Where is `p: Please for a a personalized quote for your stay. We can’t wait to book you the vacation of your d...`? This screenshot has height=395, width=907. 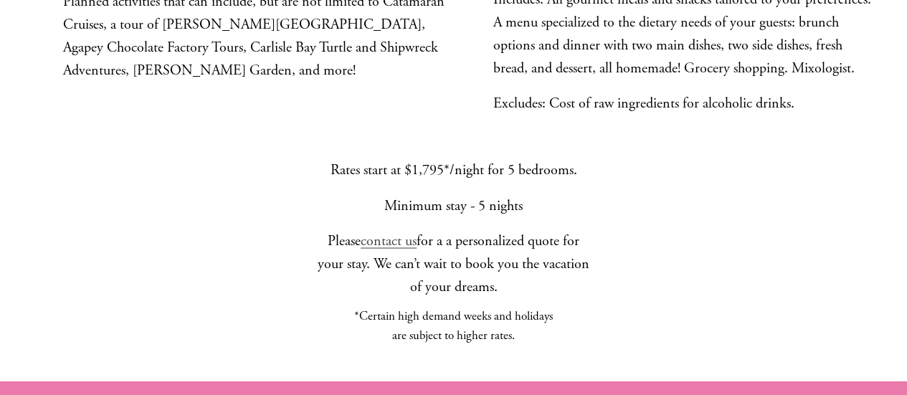
p: Please for a a personalized quote for your stay. We can’t wait to book you the vacation of your d... is located at coordinates (453, 264).